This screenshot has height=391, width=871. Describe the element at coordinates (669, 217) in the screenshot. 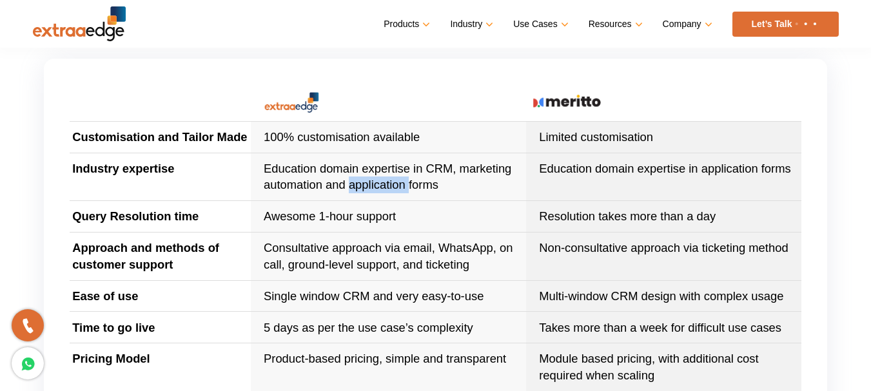

I see `p: Resolution takes more than a day` at that location.